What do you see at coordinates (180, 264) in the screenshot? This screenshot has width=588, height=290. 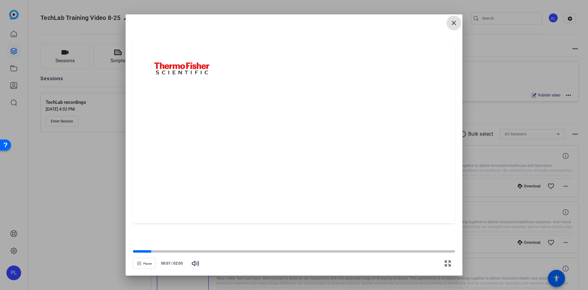 I see `span: 02:05` at bounding box center [180, 264].